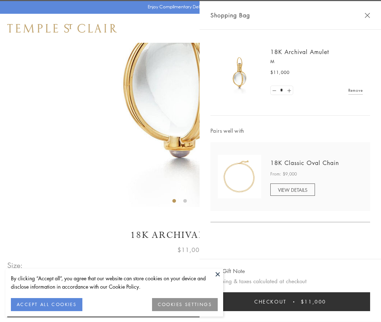 The image size is (381, 322). Describe the element at coordinates (62, 28) in the screenshot. I see `img: Temple St. Clair` at that location.